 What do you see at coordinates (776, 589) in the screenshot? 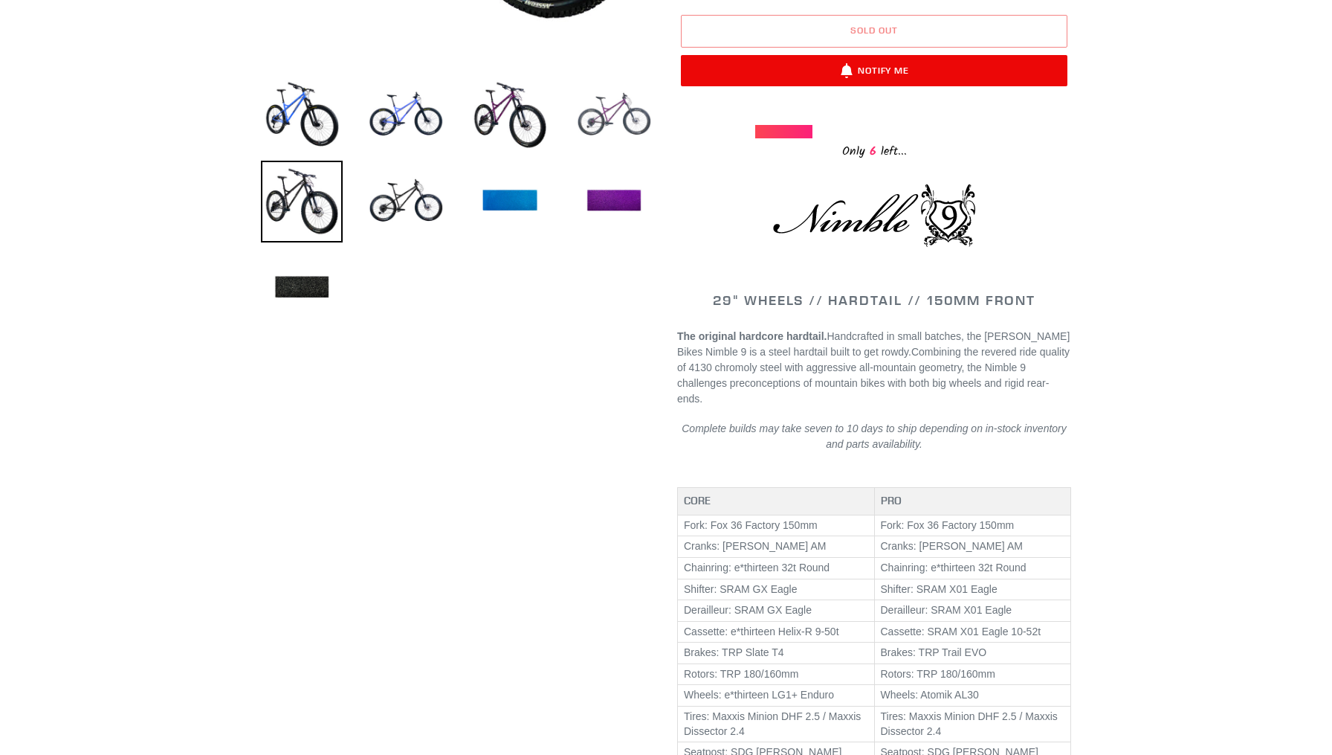
I see `td: Shifter: SRAM GX Eagle` at bounding box center [776, 589].